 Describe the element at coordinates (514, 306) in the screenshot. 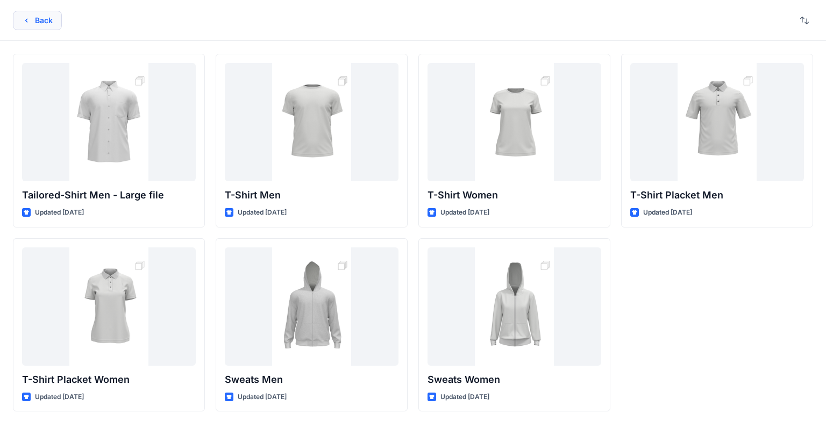

I see `a: Sweats Women` at that location.